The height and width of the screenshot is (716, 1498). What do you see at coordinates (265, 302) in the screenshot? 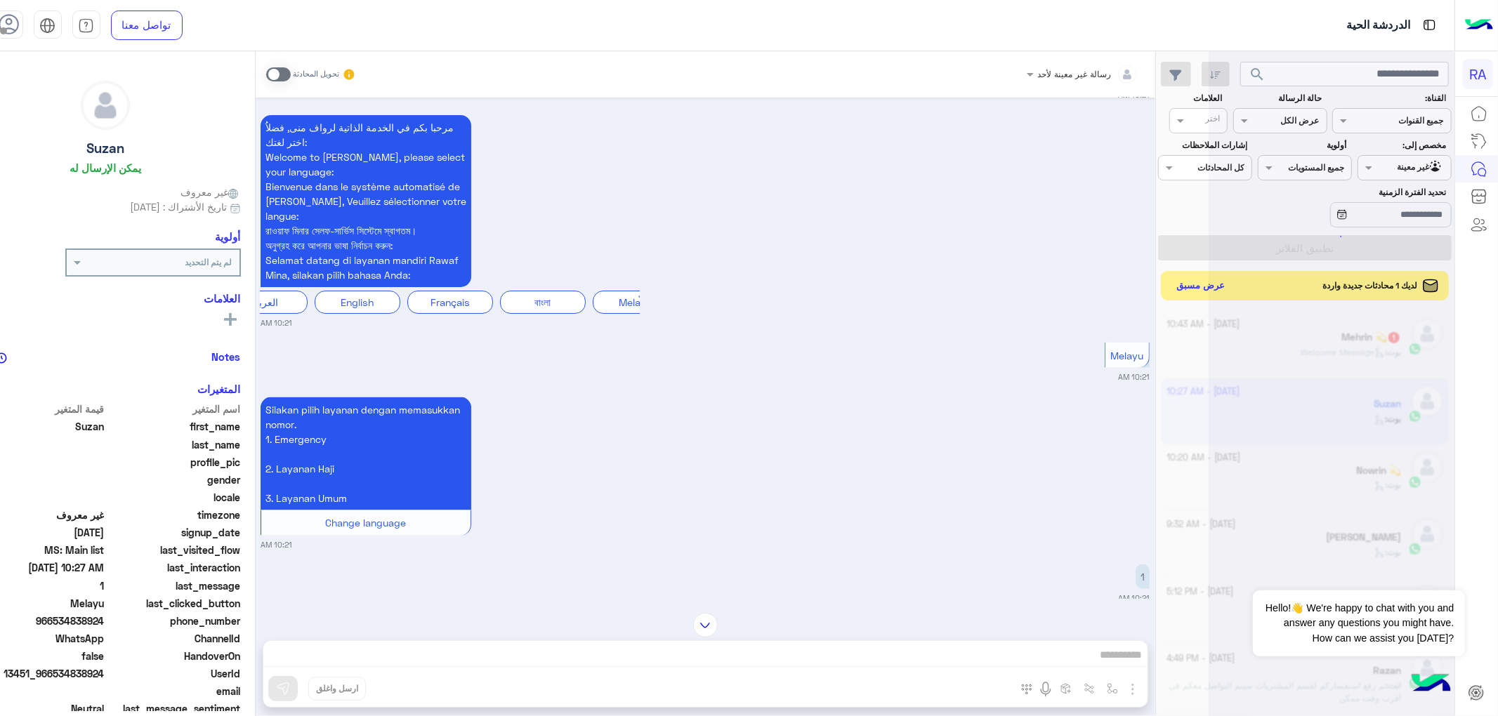
I see `div: العربية` at bounding box center [265, 302].